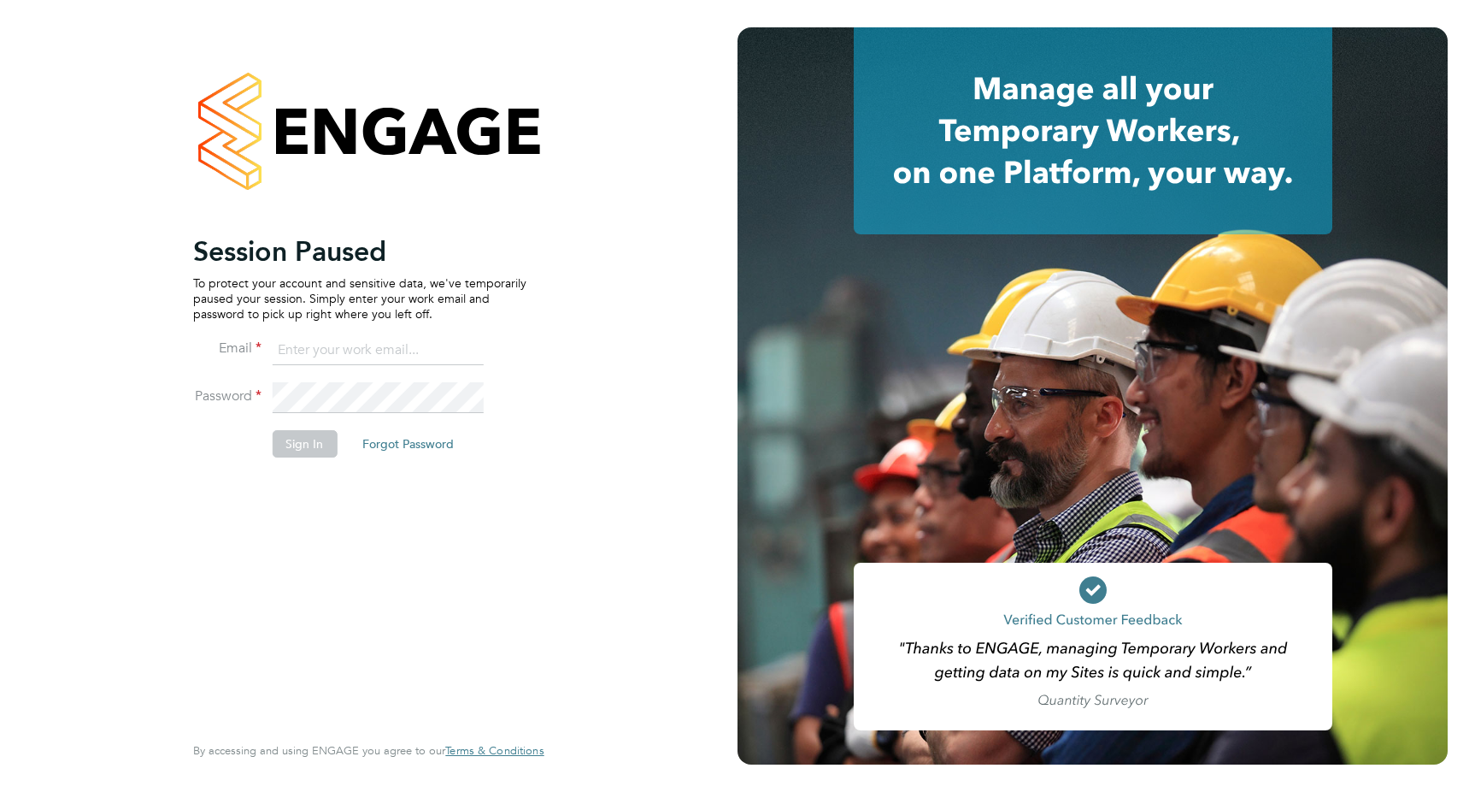 This screenshot has height=792, width=1475. Describe the element at coordinates (377, 350) in the screenshot. I see `input: Enter your work email...` at that location.